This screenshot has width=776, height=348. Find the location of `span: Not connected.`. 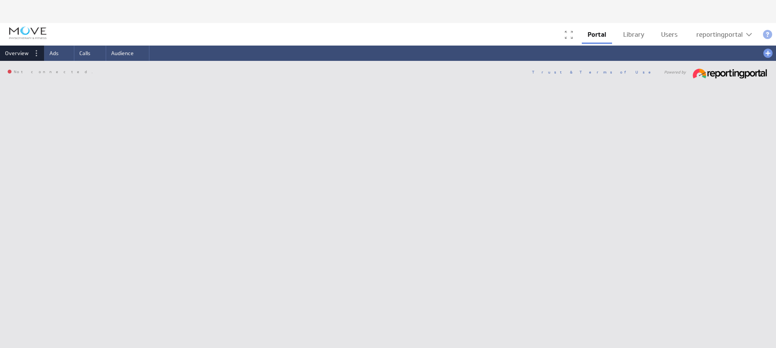

span: Not connected. is located at coordinates (50, 72).